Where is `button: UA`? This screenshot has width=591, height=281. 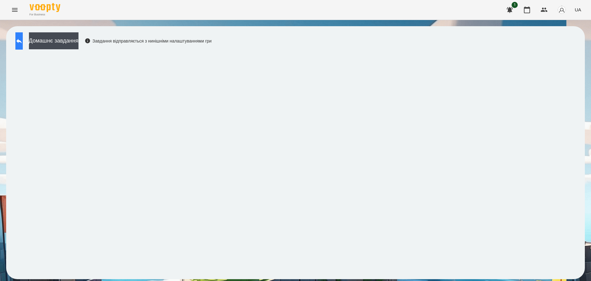 button: UA is located at coordinates (578, 10).